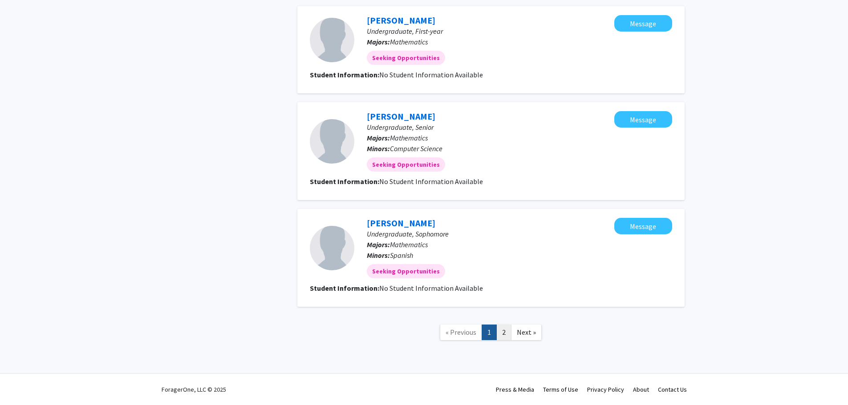 The height and width of the screenshot is (405, 848). Describe the element at coordinates (643, 226) in the screenshot. I see `button: Message Amelia Xie` at that location.